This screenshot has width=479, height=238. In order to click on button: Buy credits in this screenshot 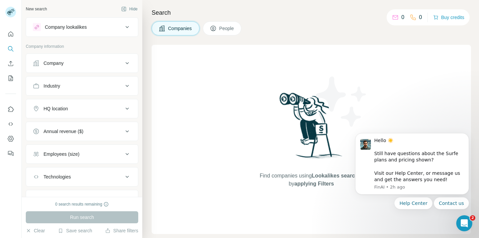, I will do `click(448, 17)`.